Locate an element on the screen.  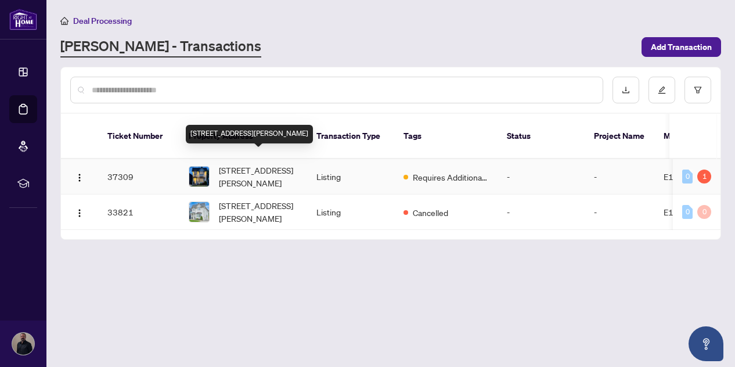
th: Status is located at coordinates (541, 136).